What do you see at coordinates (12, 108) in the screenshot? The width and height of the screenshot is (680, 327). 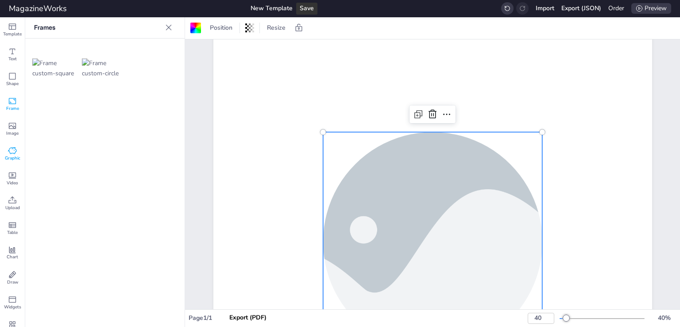 I see `span: Frame` at bounding box center [12, 108].